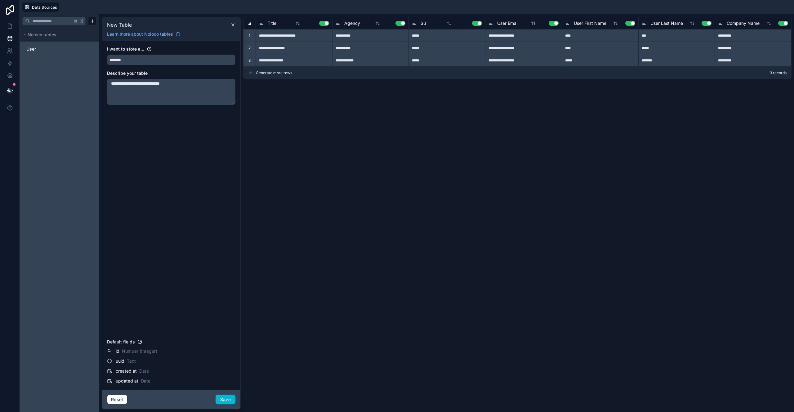 This screenshot has height=412, width=794. I want to click on span: User First Name, so click(590, 23).